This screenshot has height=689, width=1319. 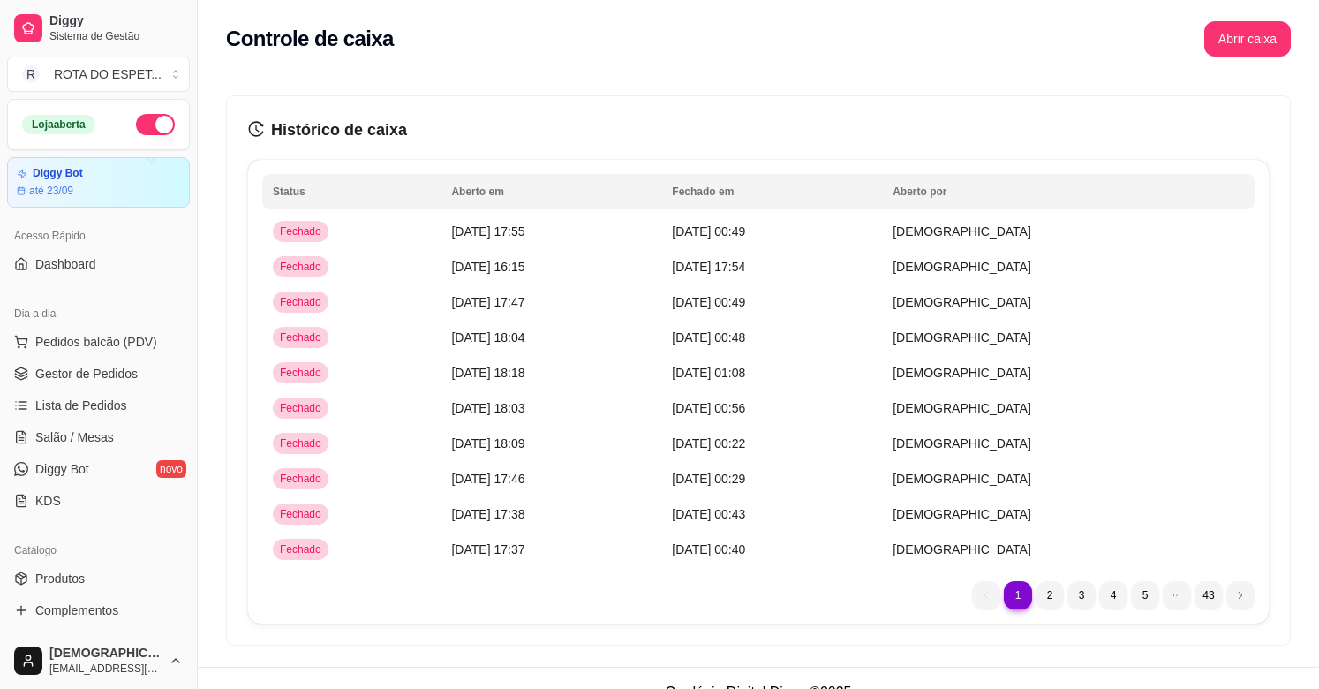 What do you see at coordinates (1177, 595) in the screenshot?
I see `li: dots element` at bounding box center [1177, 595].